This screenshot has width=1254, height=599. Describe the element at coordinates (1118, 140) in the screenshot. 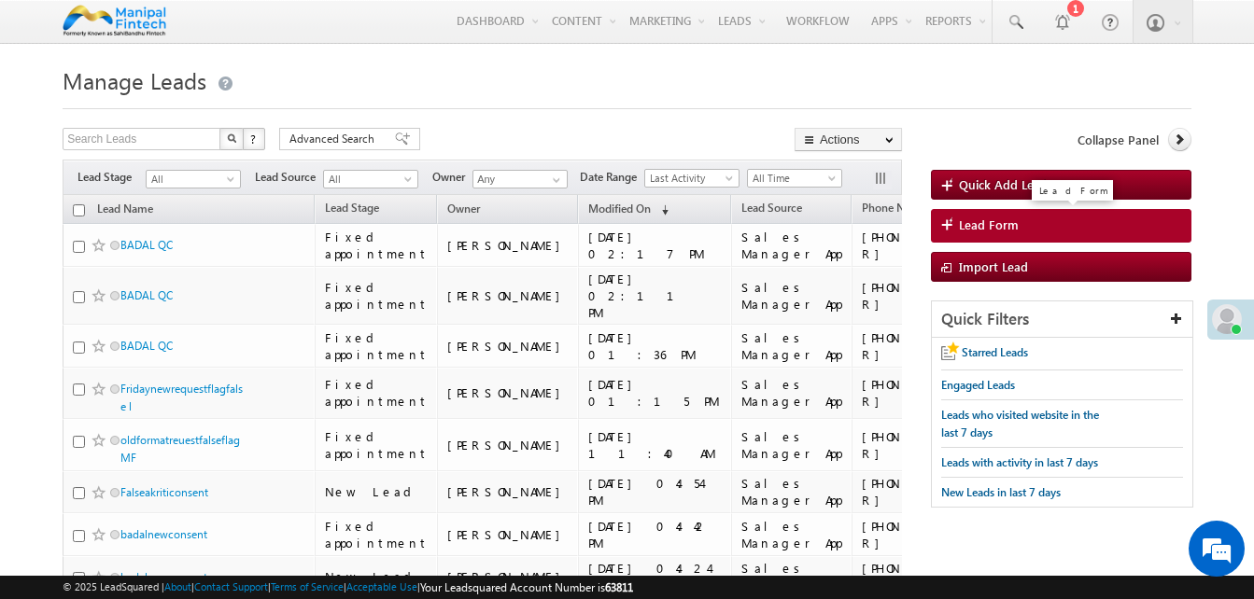

I see `span: Collapse Panel` at that location.